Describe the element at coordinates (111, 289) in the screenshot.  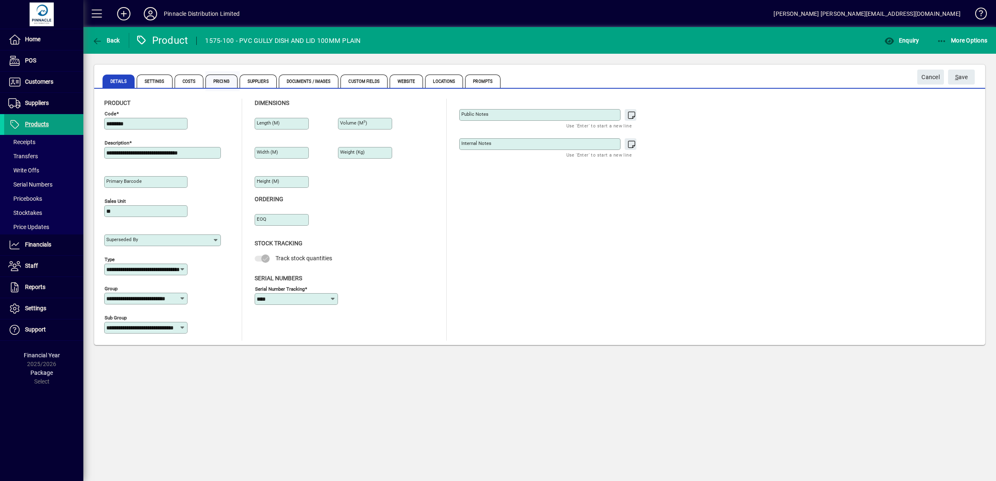
I see `mat-label: Group` at that location.